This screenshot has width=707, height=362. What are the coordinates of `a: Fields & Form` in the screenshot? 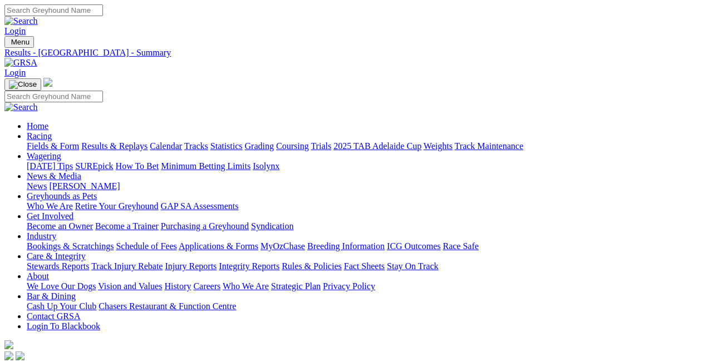 It's located at (53, 146).